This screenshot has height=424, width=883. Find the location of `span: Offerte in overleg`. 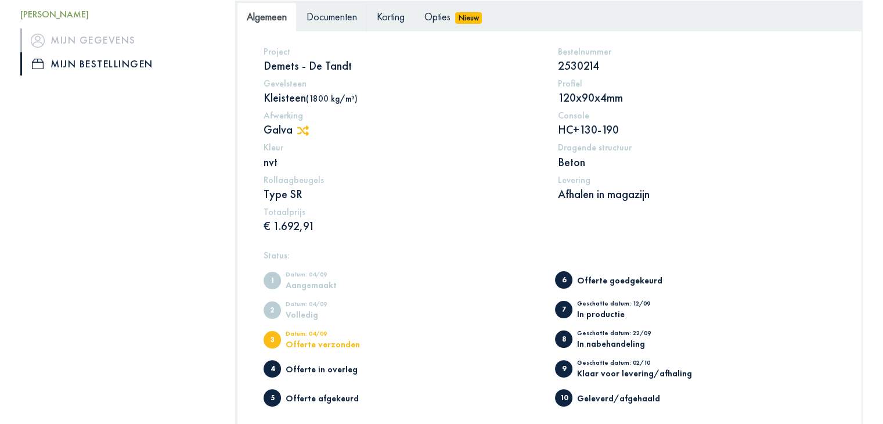

span: Offerte in overleg is located at coordinates (272, 369).